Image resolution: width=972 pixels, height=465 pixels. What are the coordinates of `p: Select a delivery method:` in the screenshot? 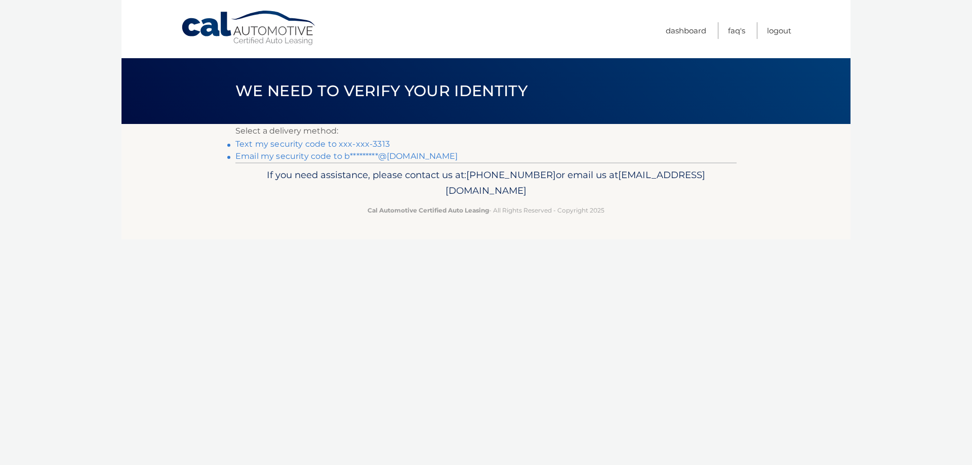 It's located at (486, 131).